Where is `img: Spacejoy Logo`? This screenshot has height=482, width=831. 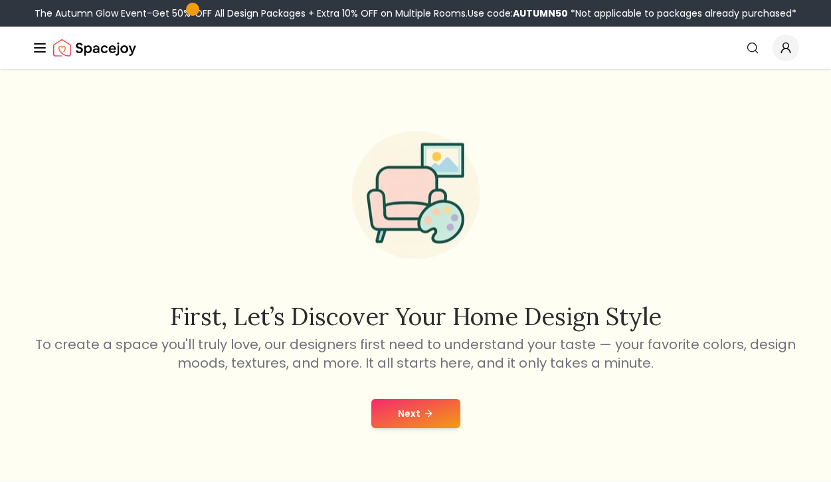 img: Spacejoy Logo is located at coordinates (94, 48).